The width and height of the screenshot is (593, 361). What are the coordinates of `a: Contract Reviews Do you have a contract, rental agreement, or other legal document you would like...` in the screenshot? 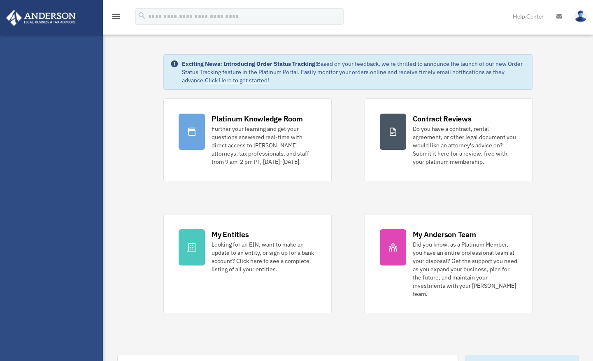 It's located at (448, 139).